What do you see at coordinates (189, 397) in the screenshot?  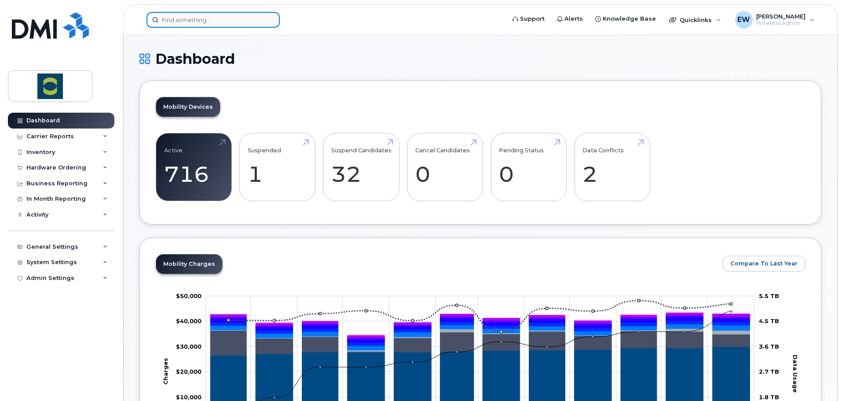 I see `tspan: $10,000` at bounding box center [189, 397].